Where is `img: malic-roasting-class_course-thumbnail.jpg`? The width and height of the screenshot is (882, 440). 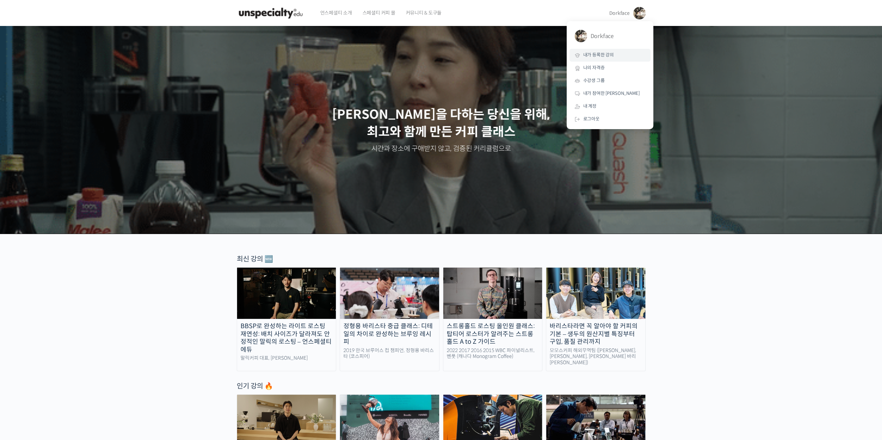 img: malic-roasting-class_course-thumbnail.jpg is located at coordinates (286, 293).